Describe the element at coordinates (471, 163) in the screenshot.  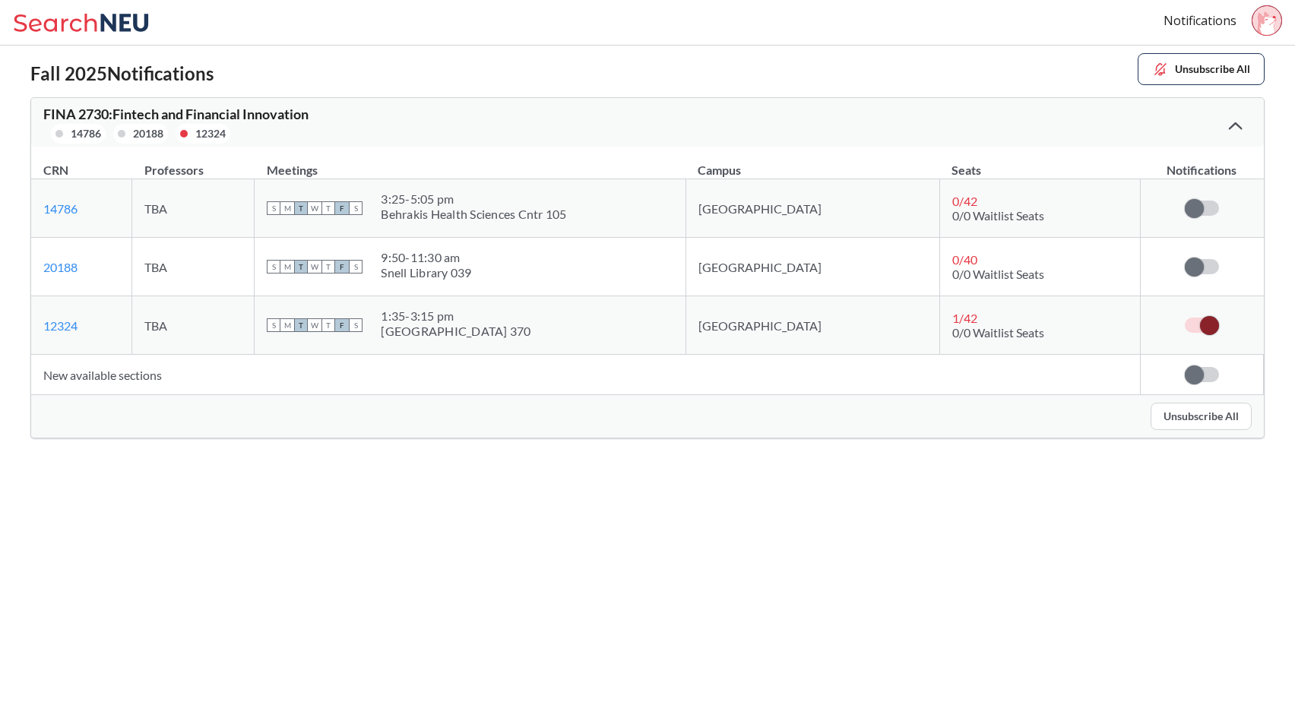
I see `th: Meetings` at that location.